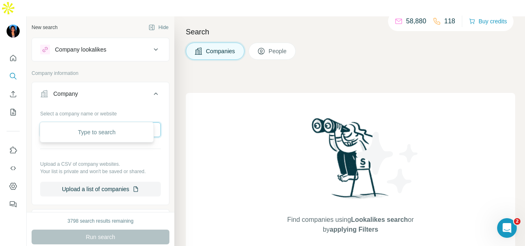  What do you see at coordinates (80, 50) in the screenshot?
I see `div: Company lookalikes` at bounding box center [80, 50].